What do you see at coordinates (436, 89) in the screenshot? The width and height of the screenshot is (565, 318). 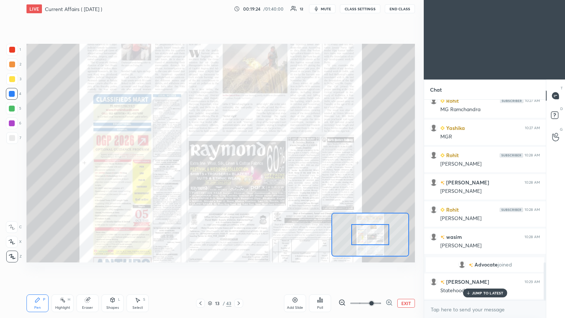 I see `p: Chat` at bounding box center [436, 89].